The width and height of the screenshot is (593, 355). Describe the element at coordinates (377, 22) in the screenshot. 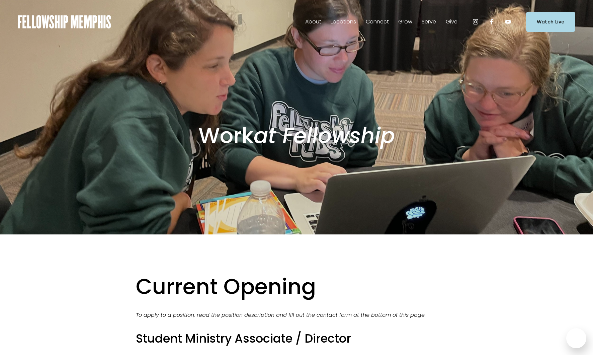

I see `span: Connect` at that location.